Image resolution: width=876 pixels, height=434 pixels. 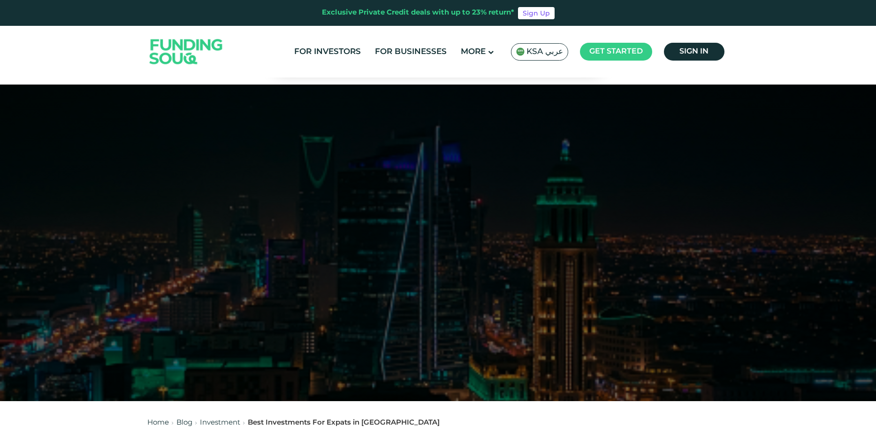 What do you see at coordinates (158, 422) in the screenshot?
I see `a: Home` at bounding box center [158, 422].